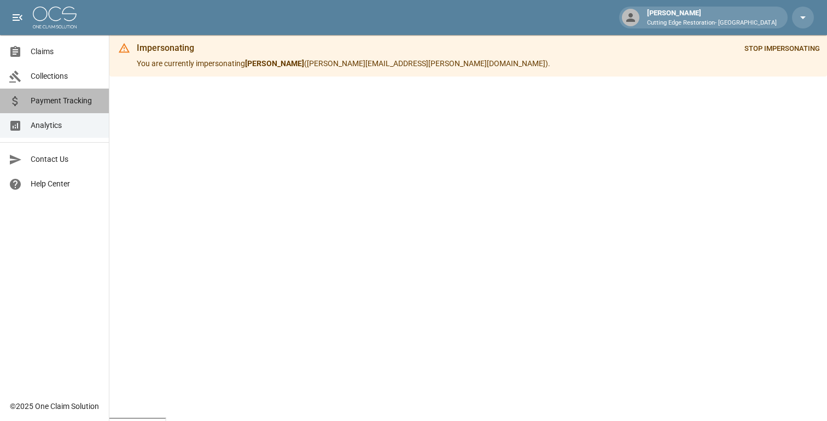 This screenshot has height=421, width=827. I want to click on button: STOP IMPERSONATING, so click(782, 49).